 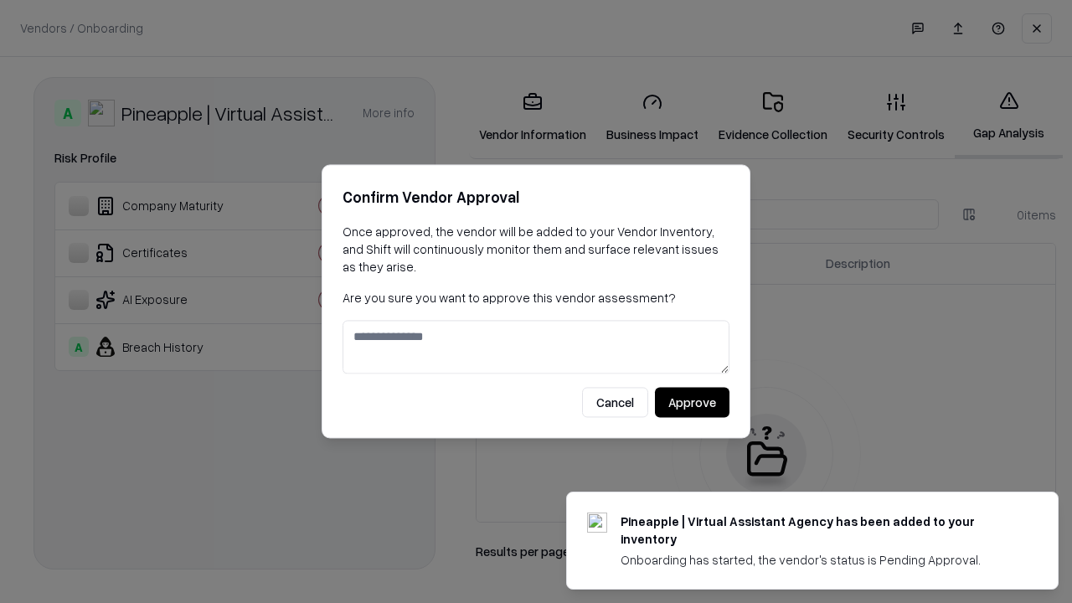 What do you see at coordinates (819, 530) in the screenshot?
I see `div: Pineapple | Virtual Assistant Agency has been added to your inventory` at bounding box center [819, 530].